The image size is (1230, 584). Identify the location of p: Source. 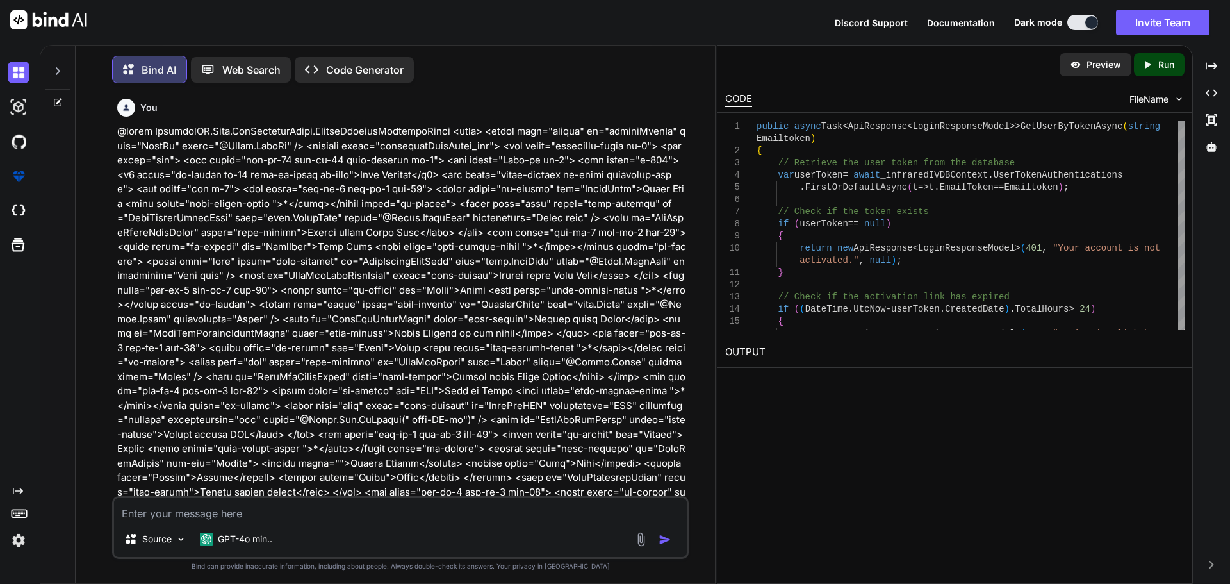
(157, 539).